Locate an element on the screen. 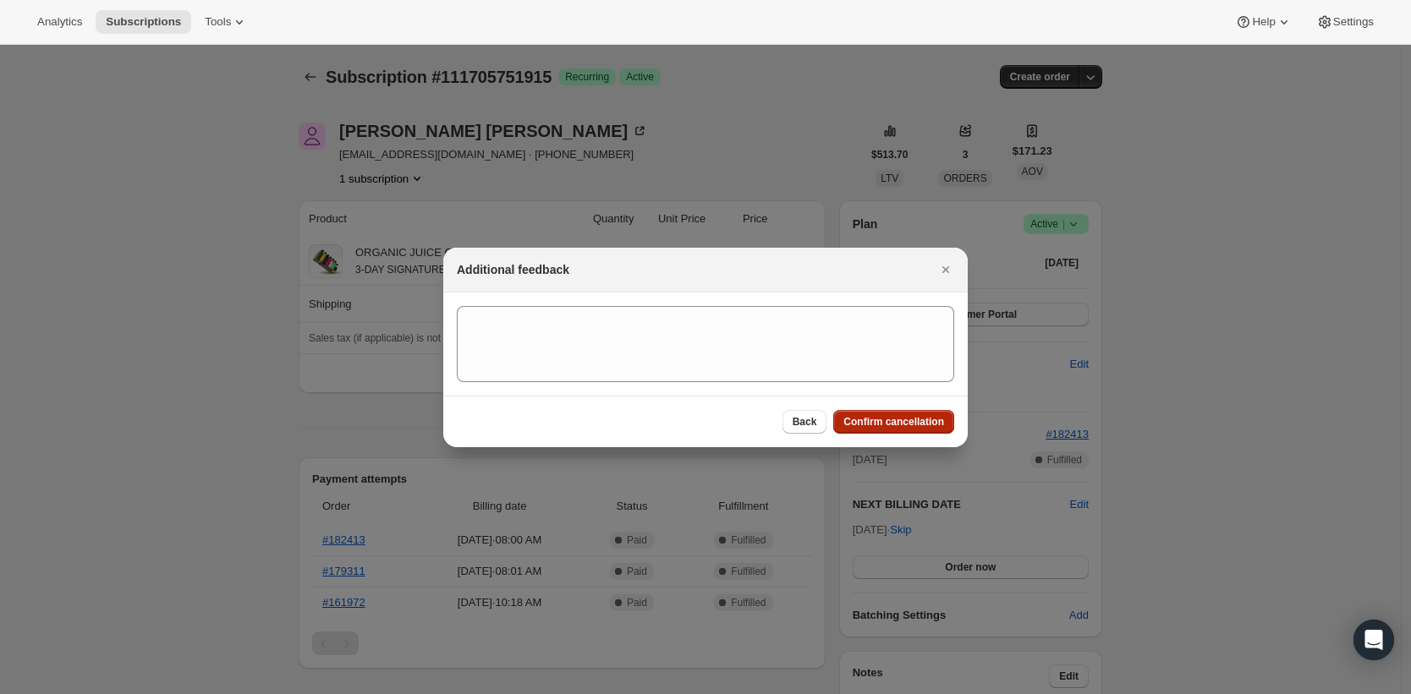 The width and height of the screenshot is (1411, 694). span: Back is located at coordinates (804, 422).